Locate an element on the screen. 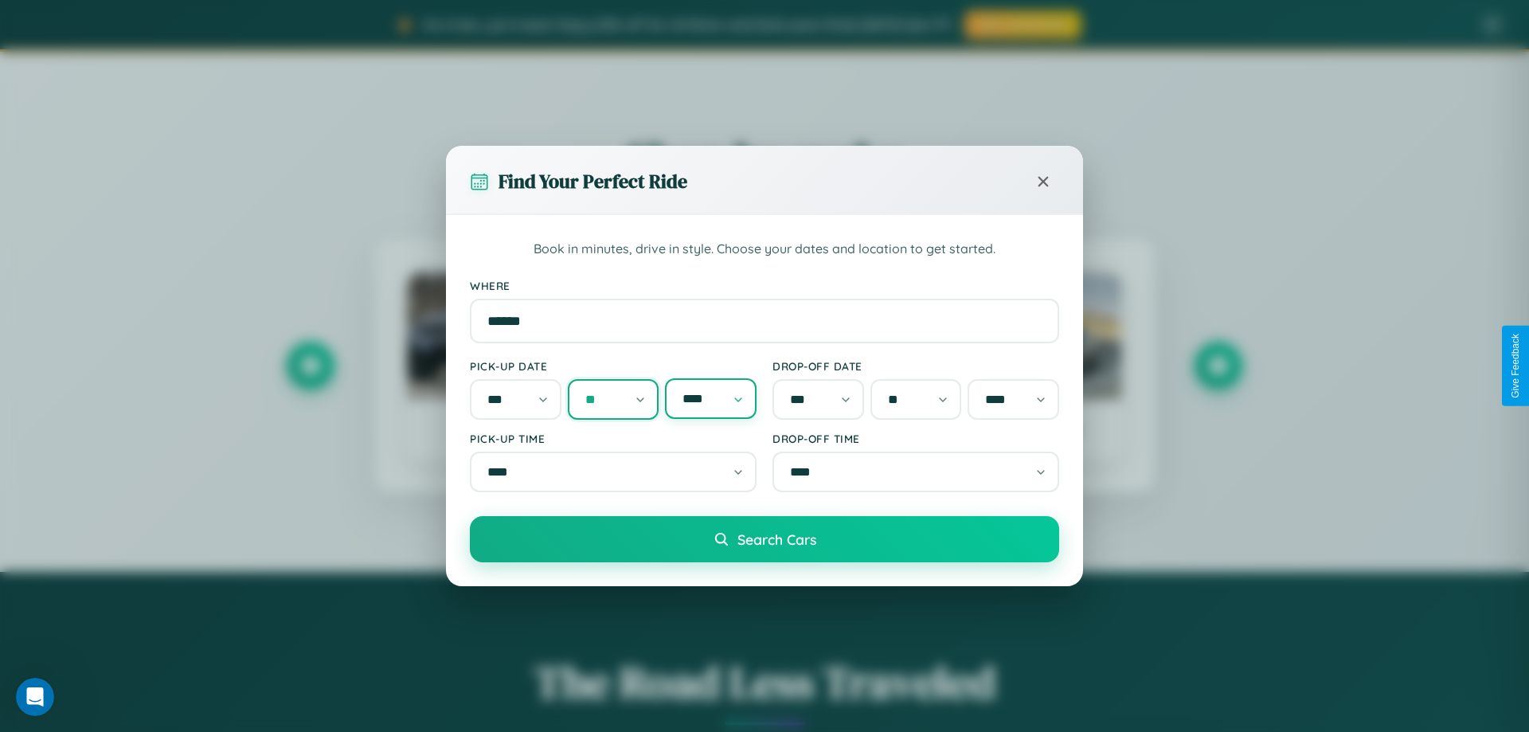 This screenshot has height=732, width=1529. label: Pick-up Date is located at coordinates (613, 366).